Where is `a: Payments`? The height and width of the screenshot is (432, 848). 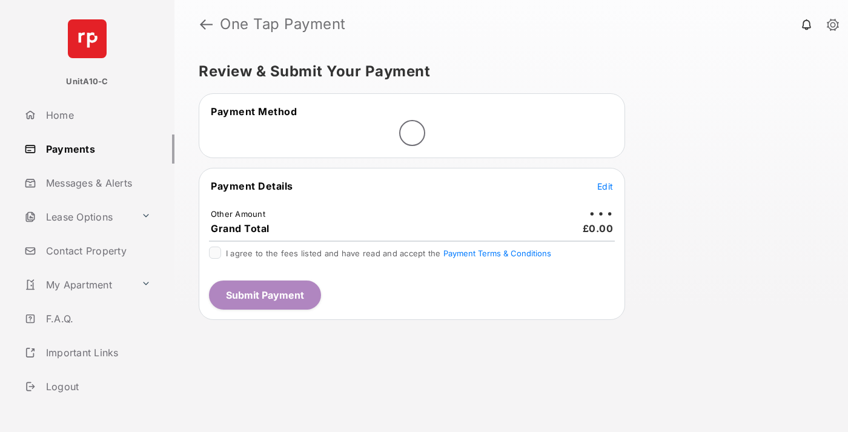
a: Payments is located at coordinates (97, 149).